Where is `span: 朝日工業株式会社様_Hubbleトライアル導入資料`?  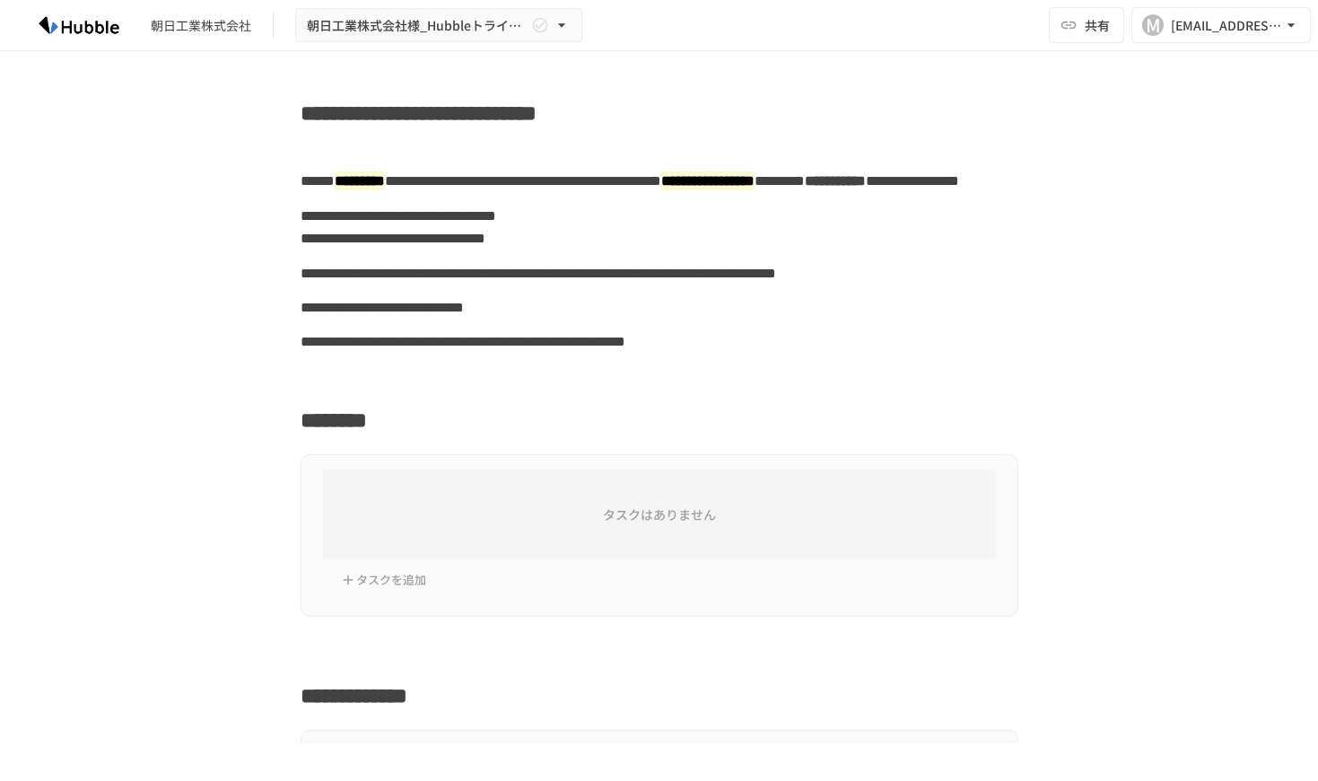
span: 朝日工業株式会社様_Hubbleトライアル導入資料 is located at coordinates (417, 25).